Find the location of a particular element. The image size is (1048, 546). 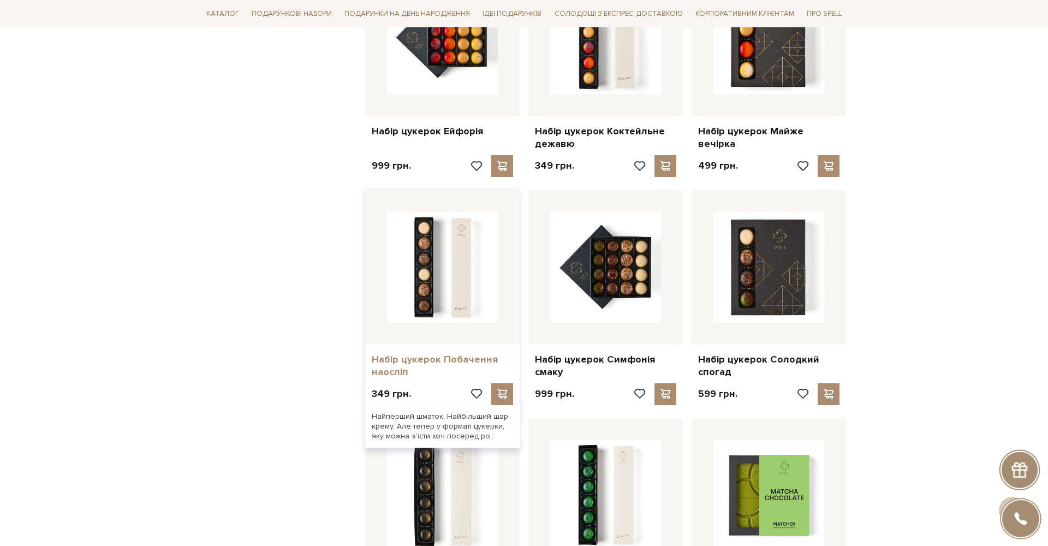

span: Подарунки на День народження is located at coordinates (407, 14).